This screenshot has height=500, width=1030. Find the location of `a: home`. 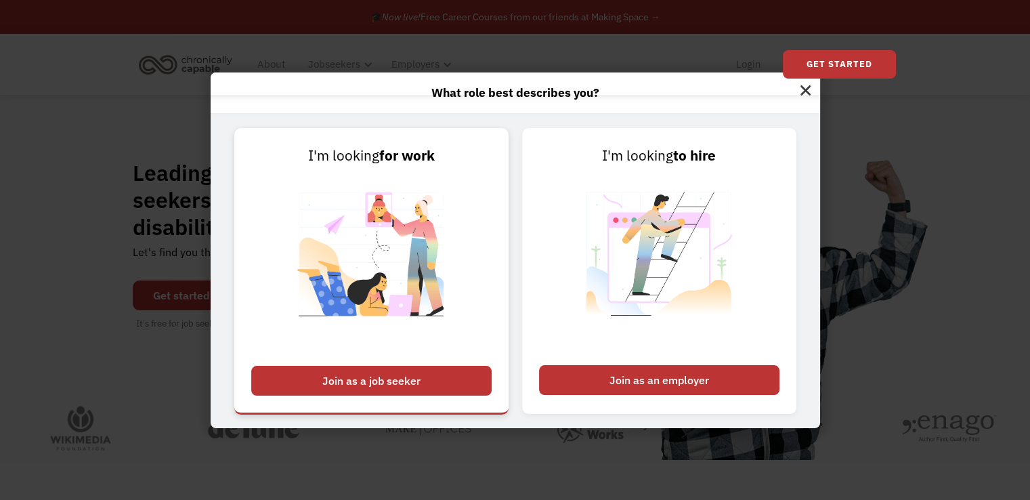

a: home is located at coordinates (188, 64).